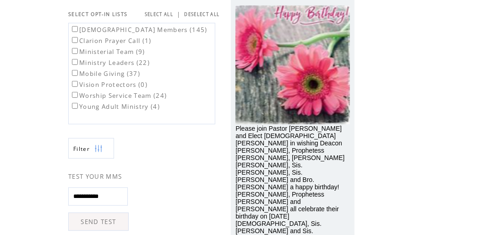 The width and height of the screenshot is (492, 235). Describe the element at coordinates (111, 41) in the screenshot. I see `label: Clarion Prayer Call (1)` at that location.